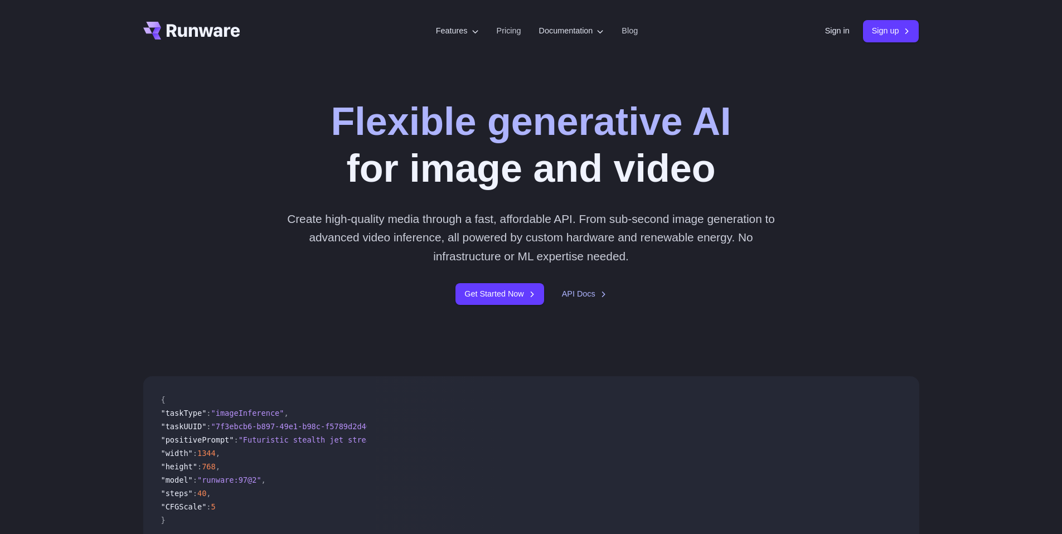  What do you see at coordinates (202, 493) in the screenshot?
I see `span: 40` at bounding box center [202, 493].